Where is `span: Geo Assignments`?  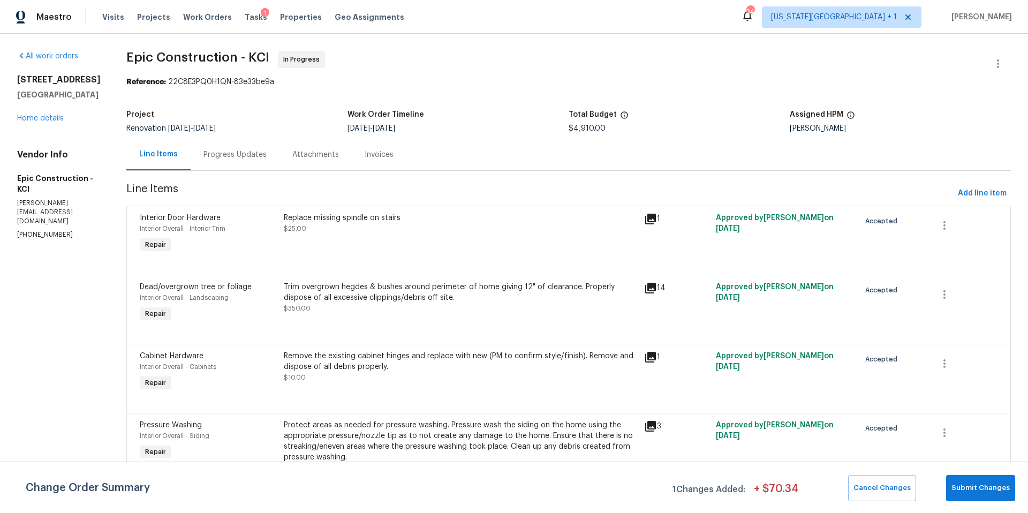 span: Geo Assignments is located at coordinates (369, 17).